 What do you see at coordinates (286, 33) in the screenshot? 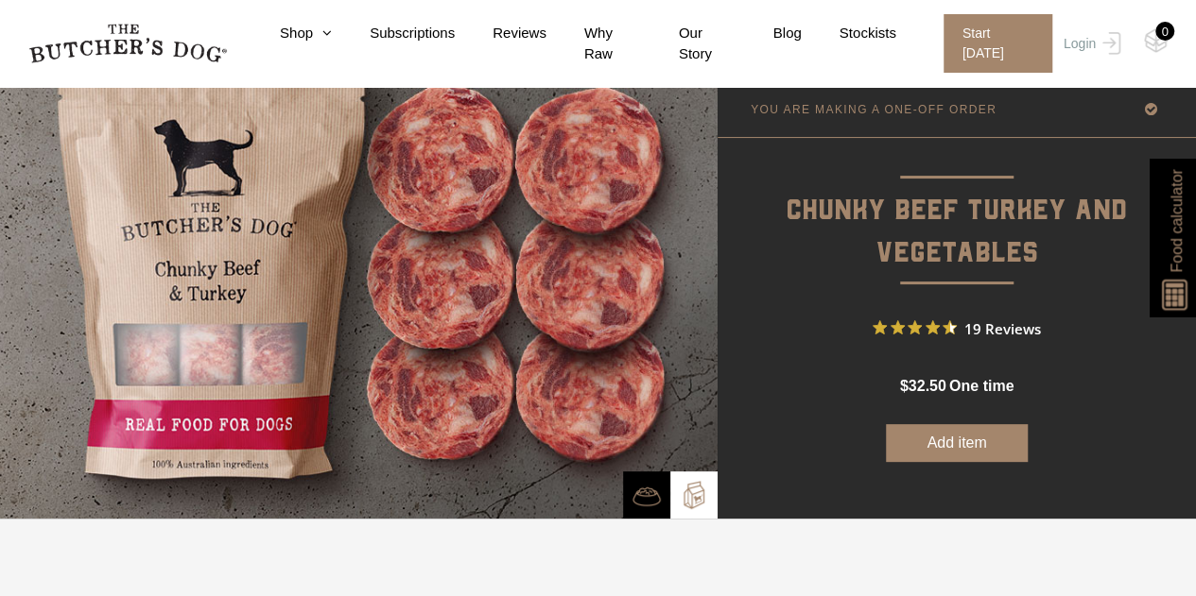
I see `a: Shop` at bounding box center [286, 33].